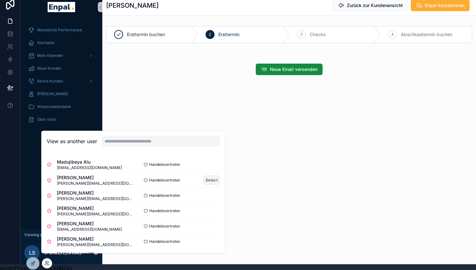  What do you see at coordinates (59, 30) in the screenshot?
I see `span: Monatliche Performance` at bounding box center [59, 30].